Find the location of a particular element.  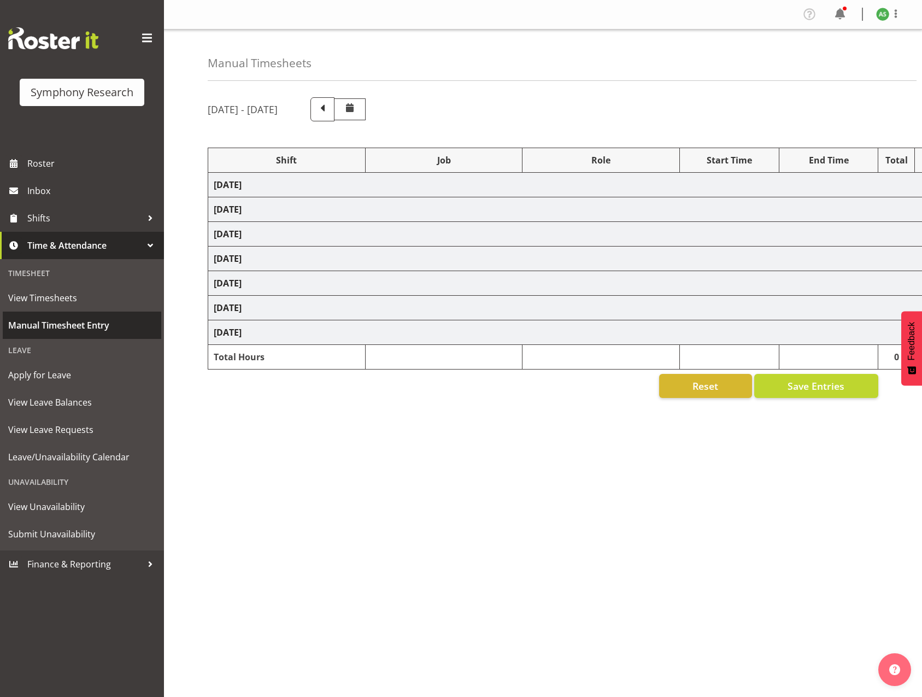

div: Total is located at coordinates (897, 160).